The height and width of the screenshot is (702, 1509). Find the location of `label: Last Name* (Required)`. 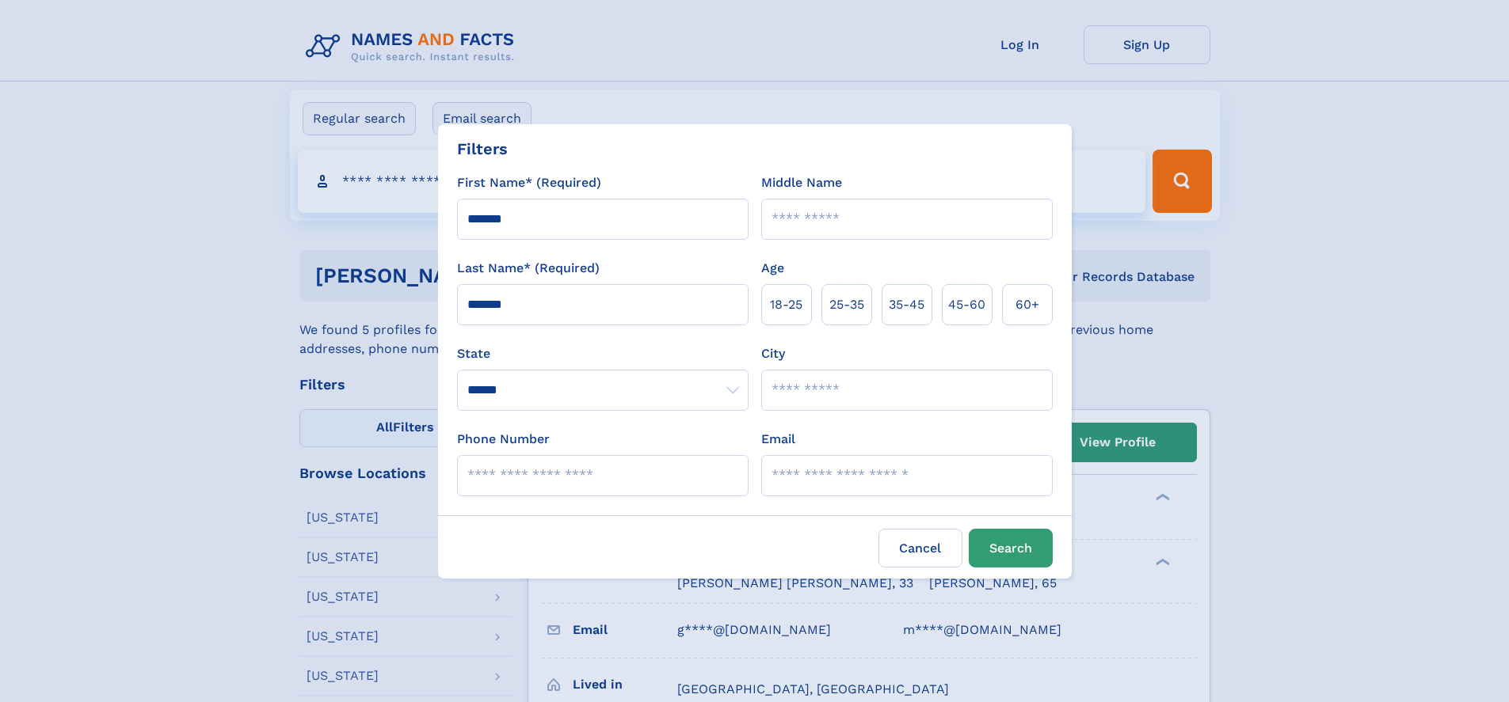

label: Last Name* (Required) is located at coordinates (528, 268).